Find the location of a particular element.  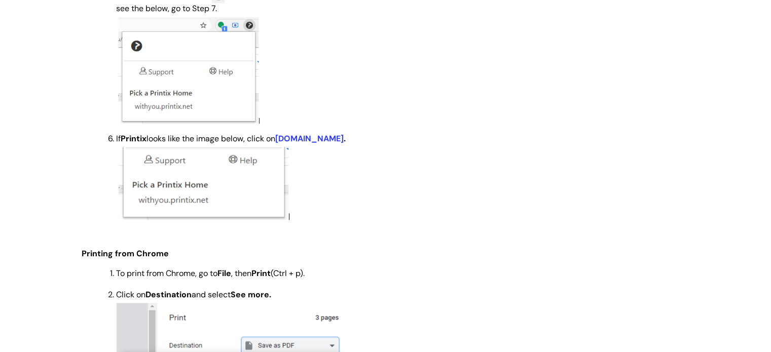

img: VV2GaXtjUvcrAO_cOvfxapXbgAUuHDfvuw.png is located at coordinates (203, 183).